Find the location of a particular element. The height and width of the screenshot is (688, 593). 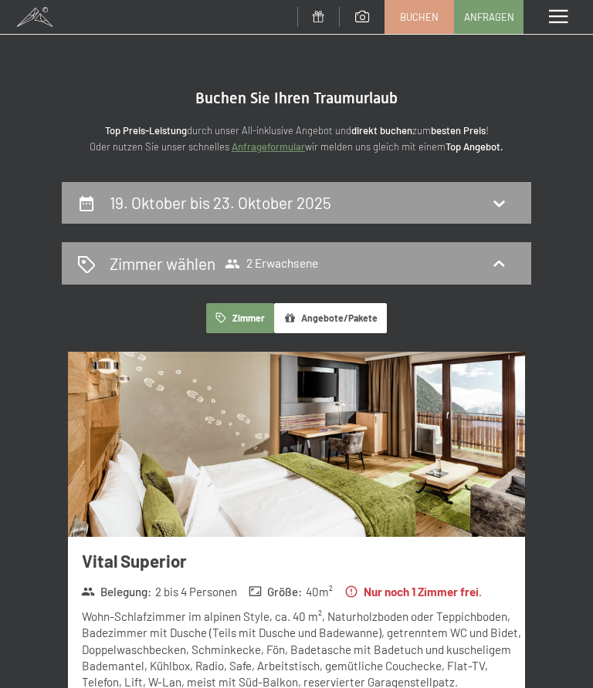

span: Anfragen is located at coordinates (488, 17).